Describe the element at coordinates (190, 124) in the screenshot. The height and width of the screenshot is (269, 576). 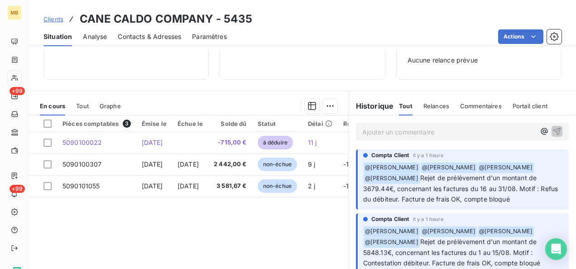
I see `div: Échue le` at that location.